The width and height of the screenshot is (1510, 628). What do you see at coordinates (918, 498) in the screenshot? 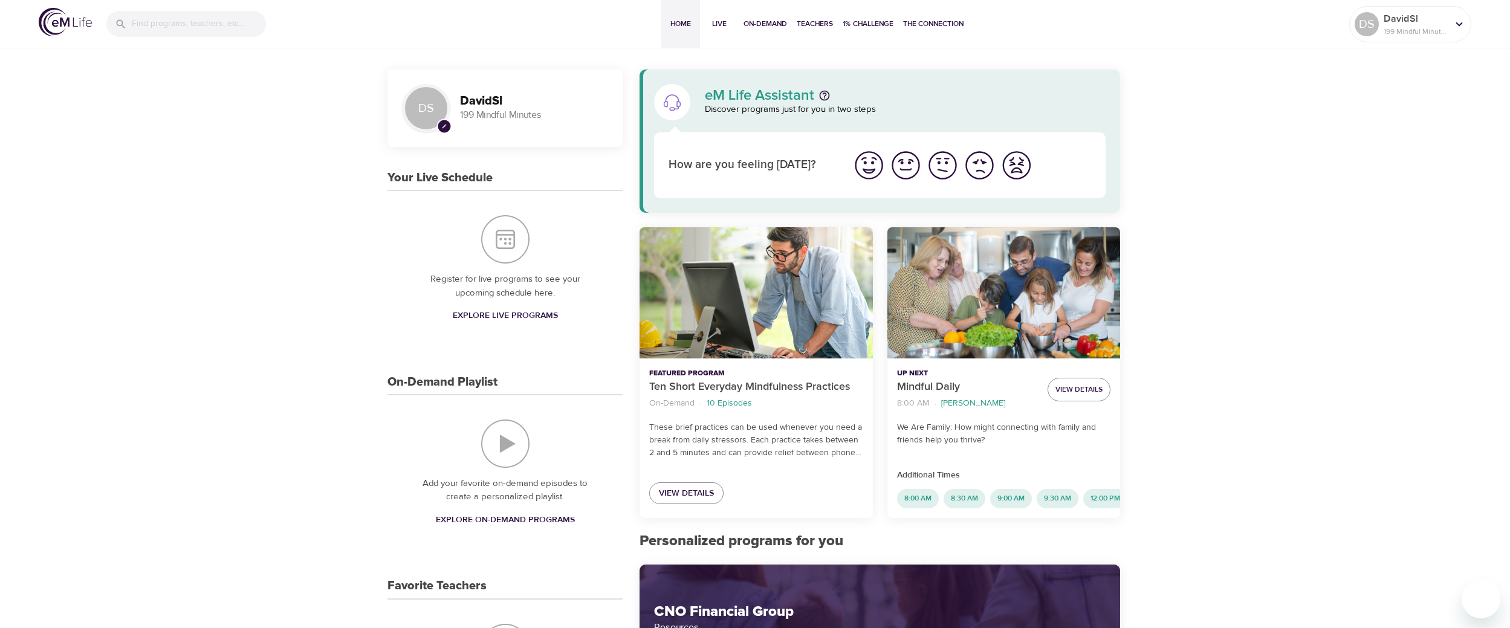
I see `span: 8:00 AM` at bounding box center [918, 498].